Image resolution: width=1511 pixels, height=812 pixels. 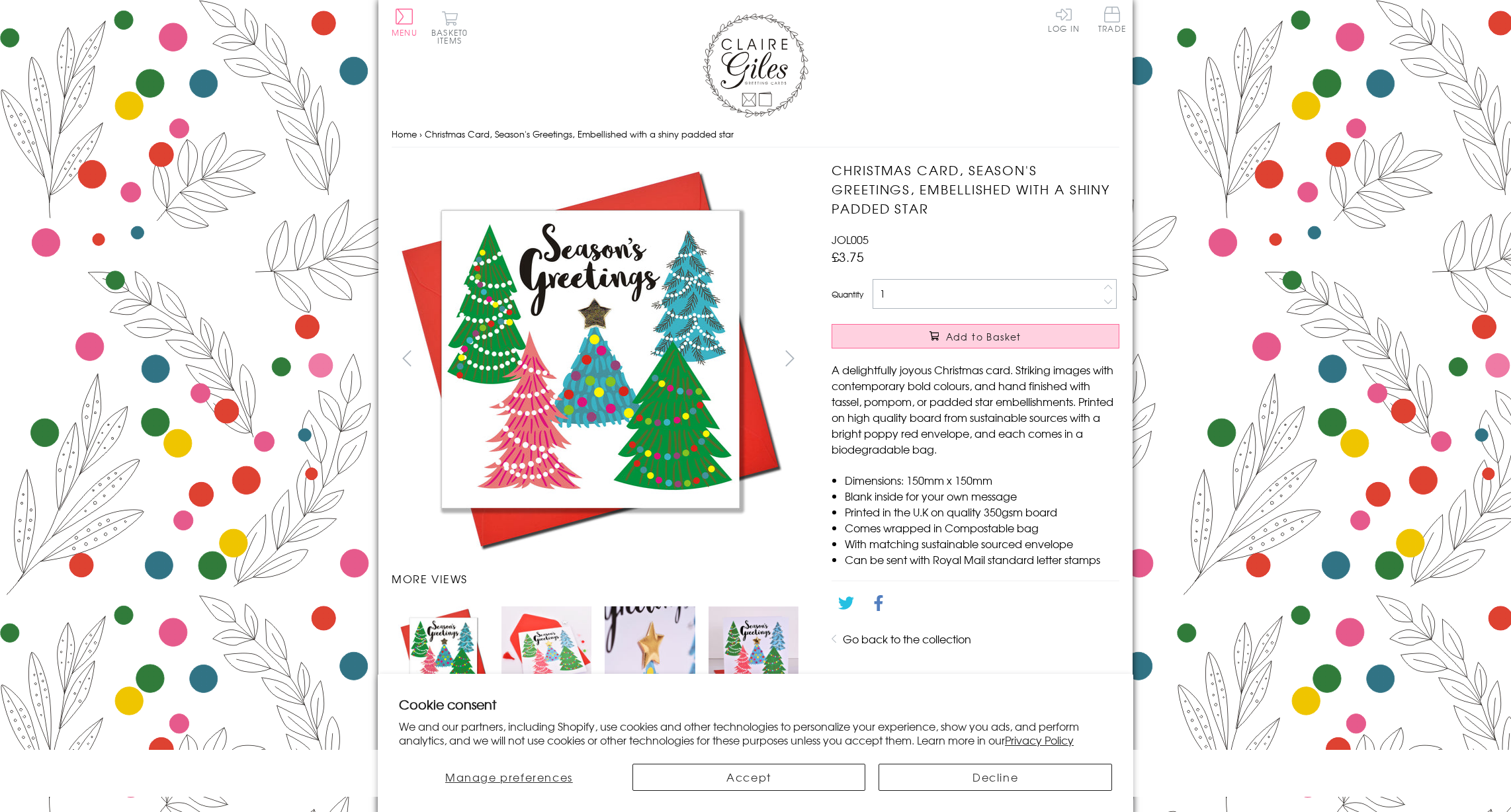 What do you see at coordinates (650, 652) in the screenshot?
I see `li: Carousel Page 3` at bounding box center [650, 652].